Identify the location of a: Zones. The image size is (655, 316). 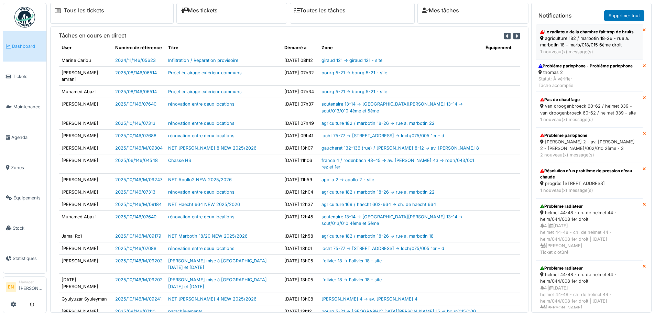
(25, 167).